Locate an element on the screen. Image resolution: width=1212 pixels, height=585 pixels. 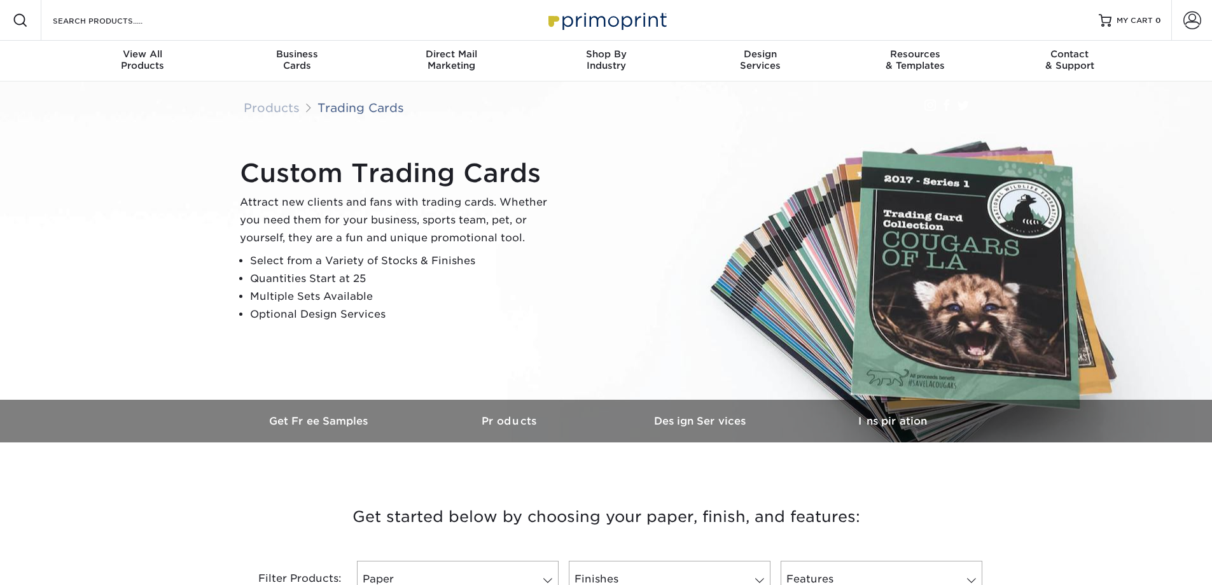
div: & Templates is located at coordinates (915, 60).